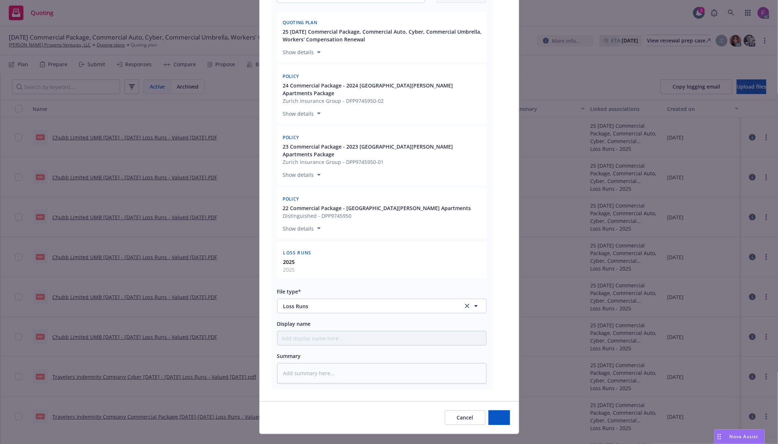  Describe the element at coordinates (739, 437) in the screenshot. I see `button: Nova Assist` at that location.